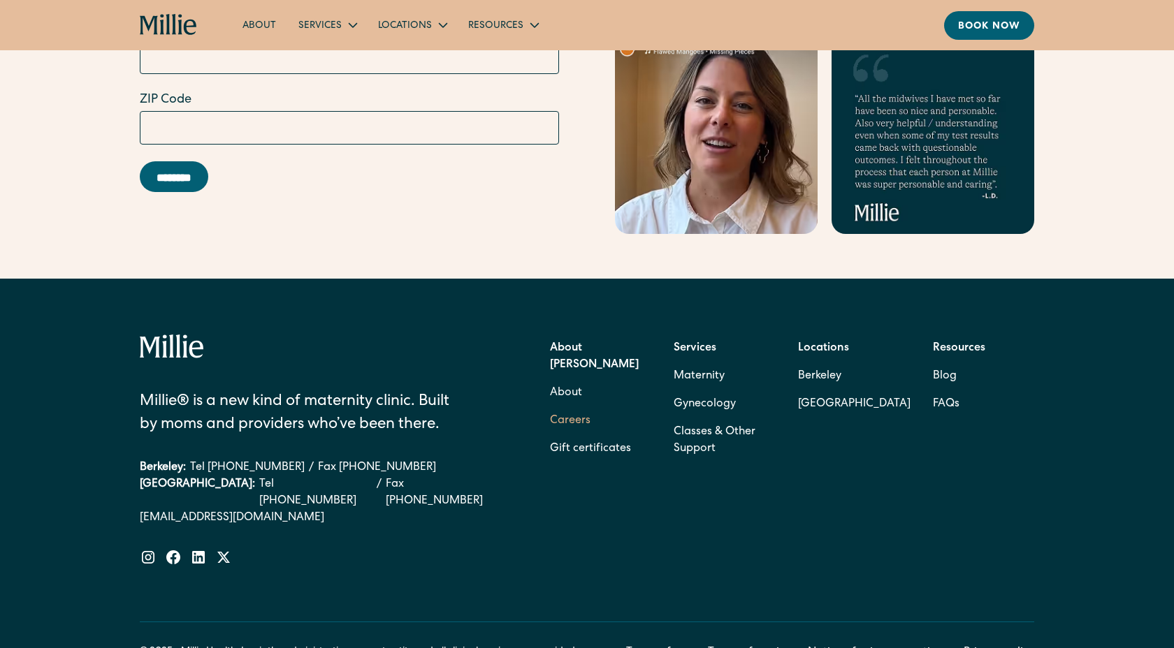 The width and height of the screenshot is (1174, 648). What do you see at coordinates (724, 441) in the screenshot?
I see `a: Classes & Other Support` at bounding box center [724, 441].